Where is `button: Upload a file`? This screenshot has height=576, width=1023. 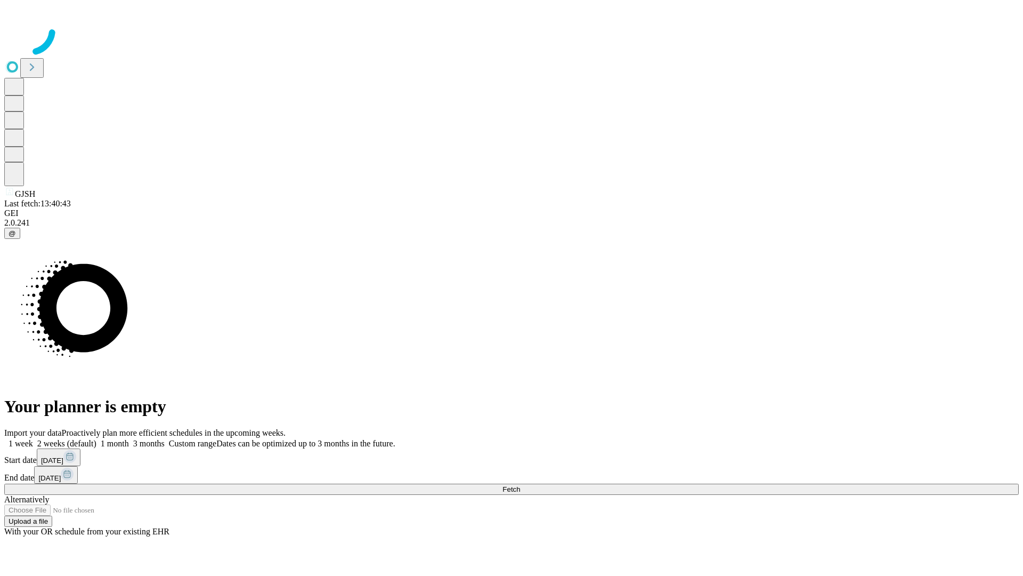 button: Upload a file is located at coordinates (28, 521).